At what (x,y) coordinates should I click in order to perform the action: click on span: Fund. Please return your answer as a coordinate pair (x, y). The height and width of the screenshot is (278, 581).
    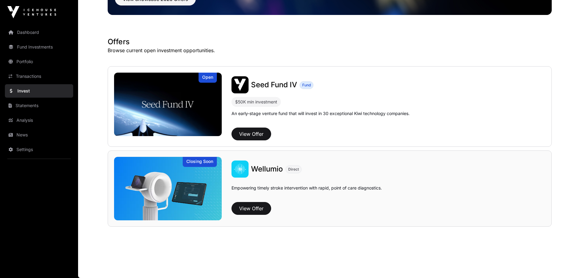
    Looking at the image, I should click on (307, 85).